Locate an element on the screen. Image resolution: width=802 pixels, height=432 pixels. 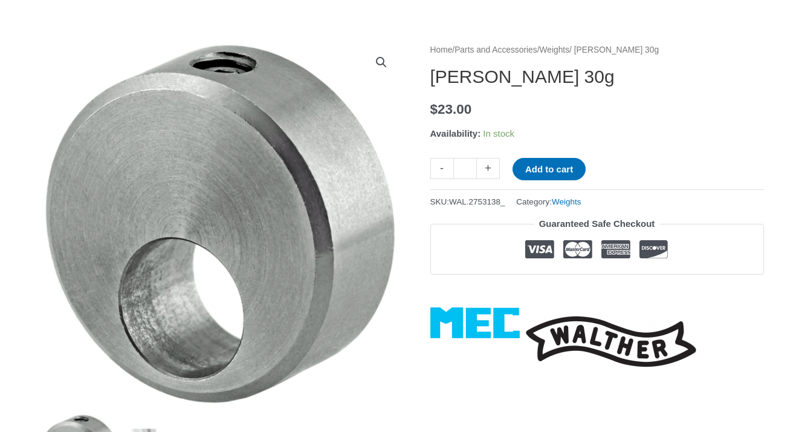
a: Walther is located at coordinates (611, 341).